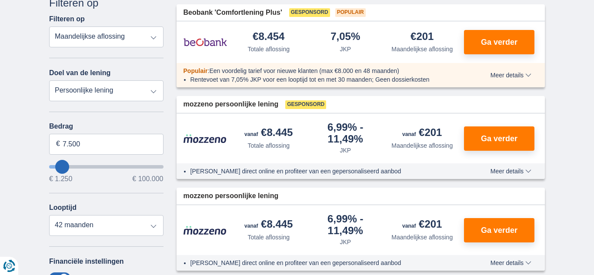 This screenshot has width=594, height=275. What do you see at coordinates (268, 37) in the screenshot?
I see `div: €8.454` at bounding box center [268, 37].